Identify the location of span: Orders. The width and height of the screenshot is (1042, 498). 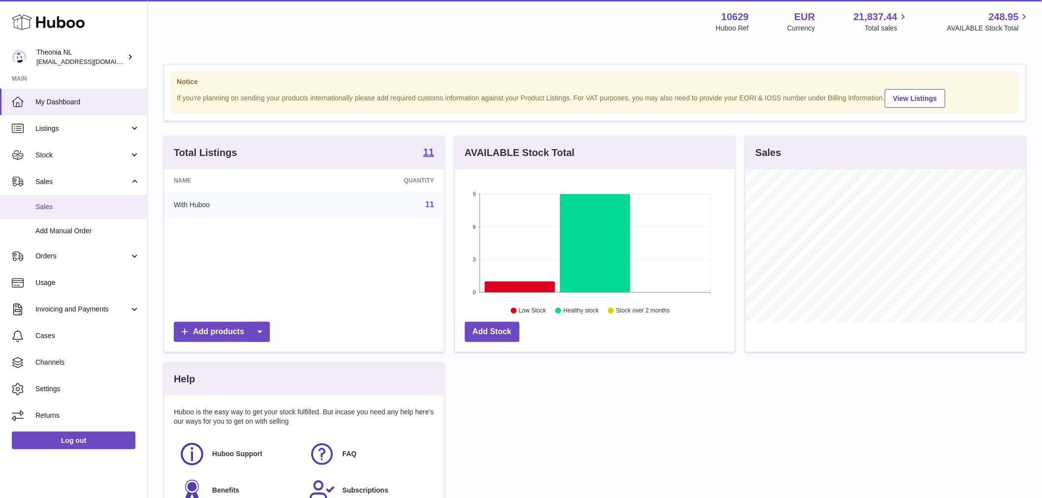
(82, 256).